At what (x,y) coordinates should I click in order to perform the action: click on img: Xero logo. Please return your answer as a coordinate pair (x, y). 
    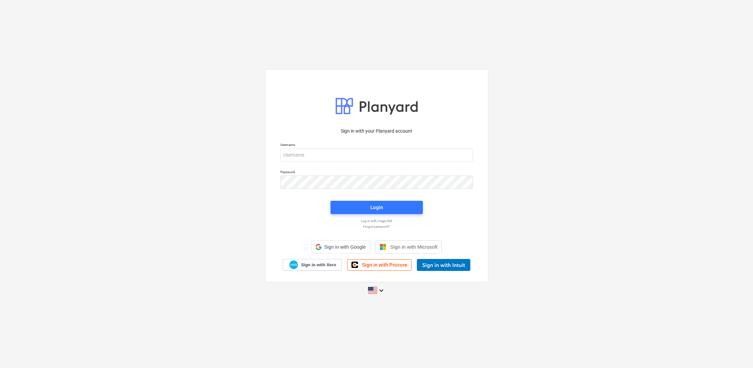
    Looking at the image, I should click on (294, 264).